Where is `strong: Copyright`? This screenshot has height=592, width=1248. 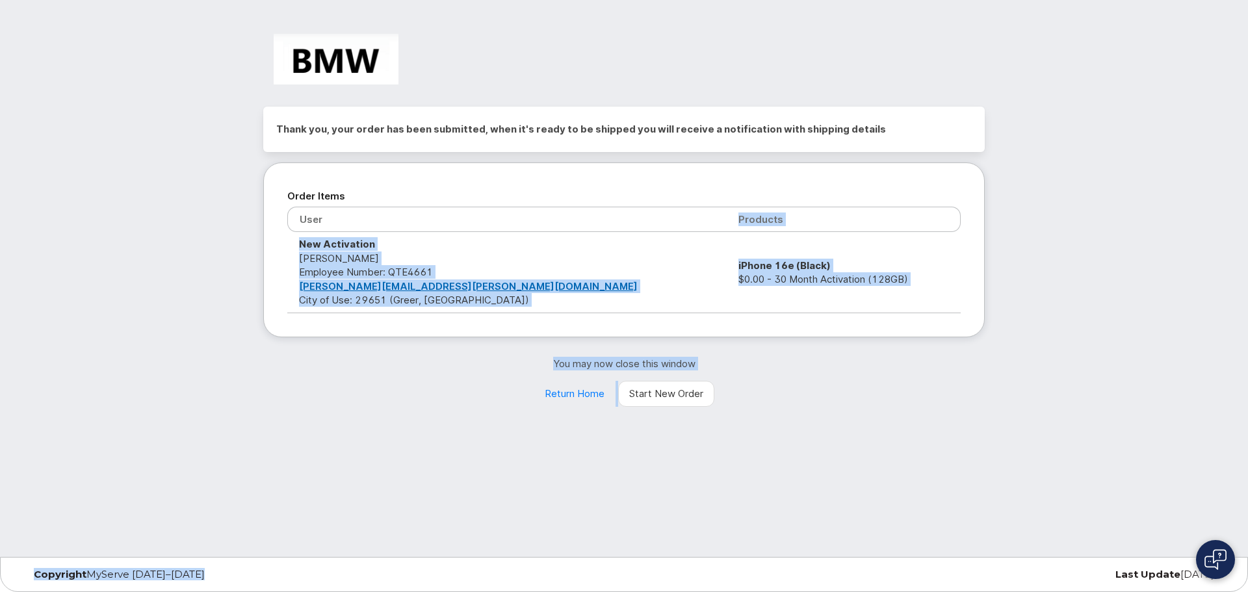
strong: Copyright is located at coordinates (60, 574).